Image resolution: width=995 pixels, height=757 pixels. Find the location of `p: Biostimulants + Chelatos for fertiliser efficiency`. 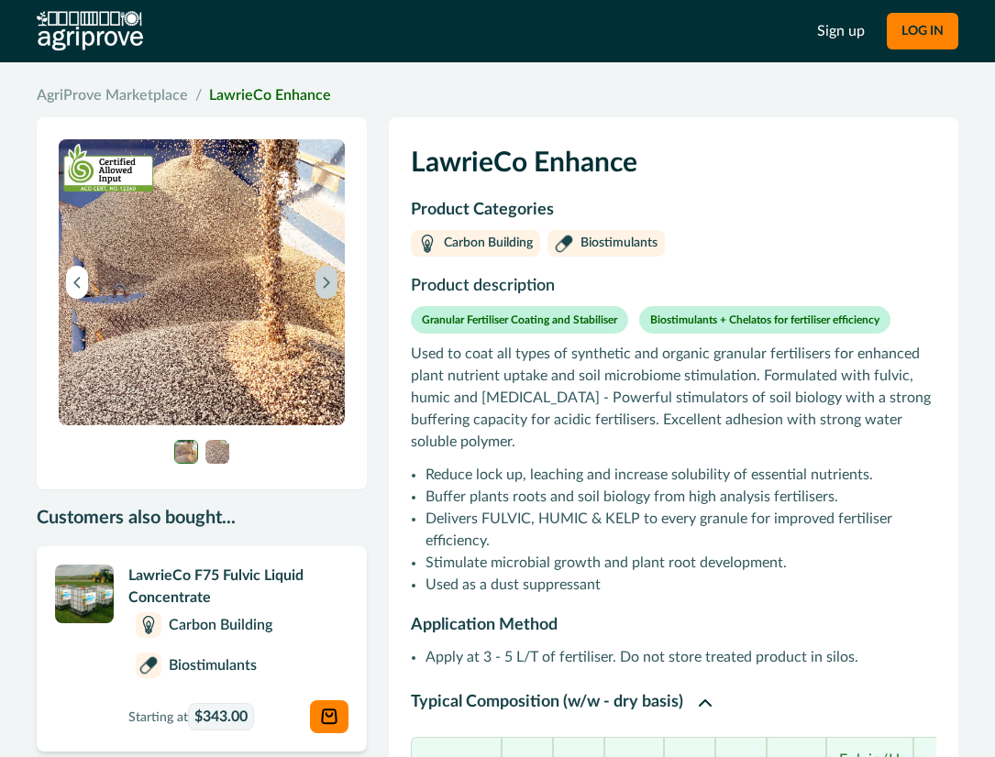

p: Biostimulants + Chelatos for fertiliser efficiency is located at coordinates (765, 320).